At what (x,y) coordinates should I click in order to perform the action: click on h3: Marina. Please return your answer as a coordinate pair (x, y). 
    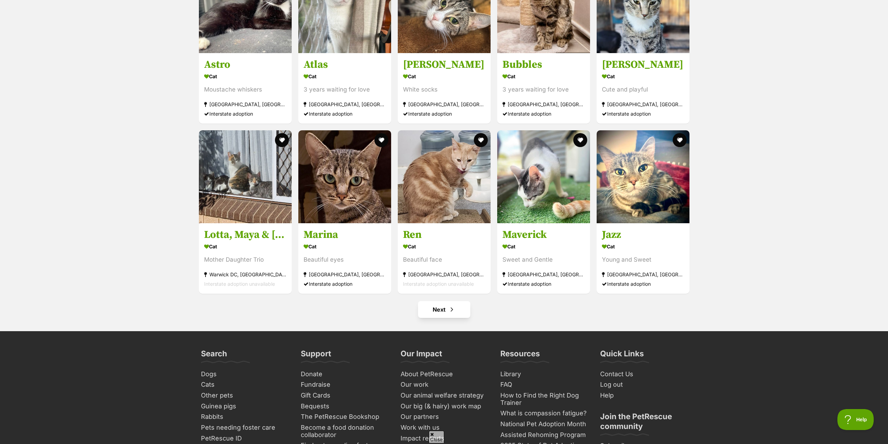
    Looking at the image, I should click on (345, 235).